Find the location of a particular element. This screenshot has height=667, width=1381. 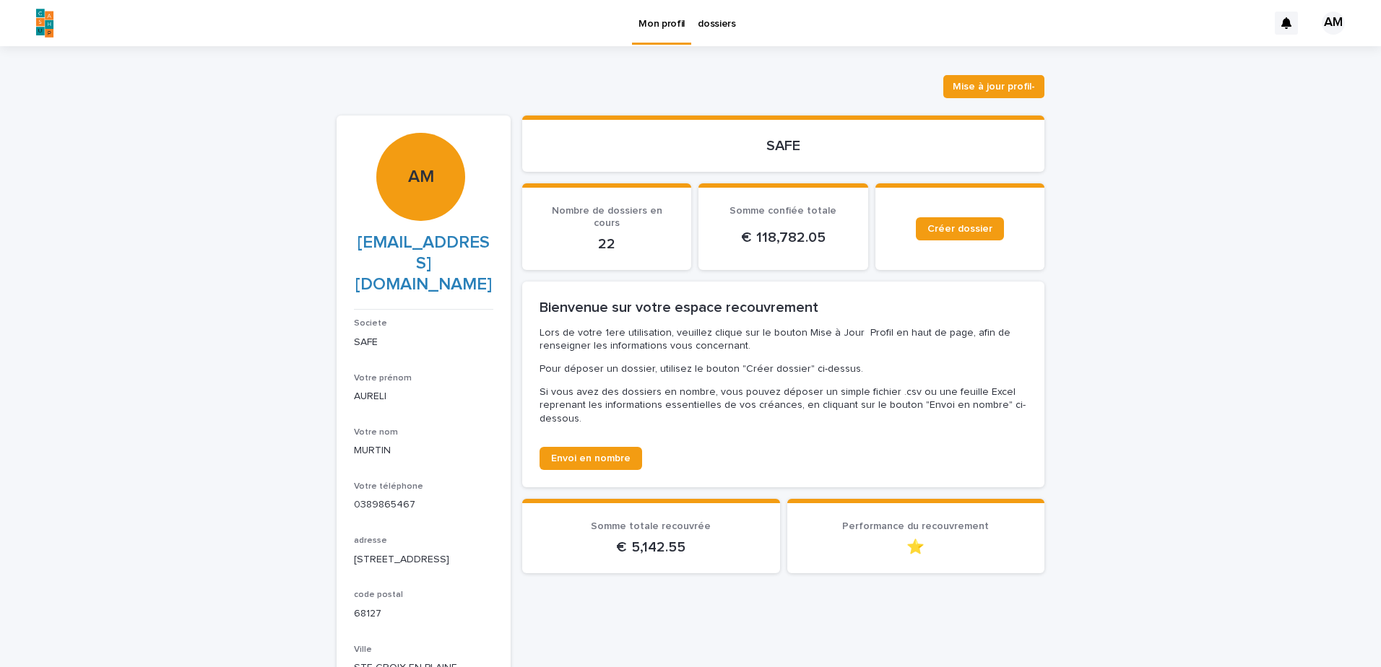

p: € 118,782.05 is located at coordinates (783, 238).